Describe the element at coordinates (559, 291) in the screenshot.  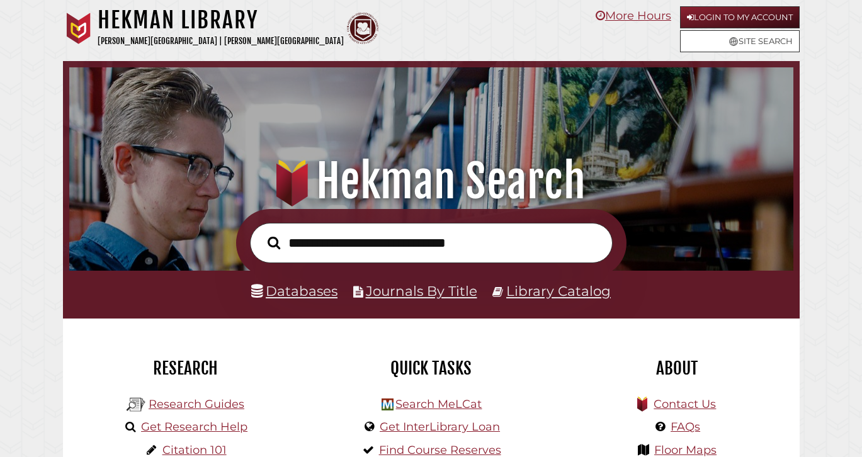
I see `a: Library Catalog` at that location.